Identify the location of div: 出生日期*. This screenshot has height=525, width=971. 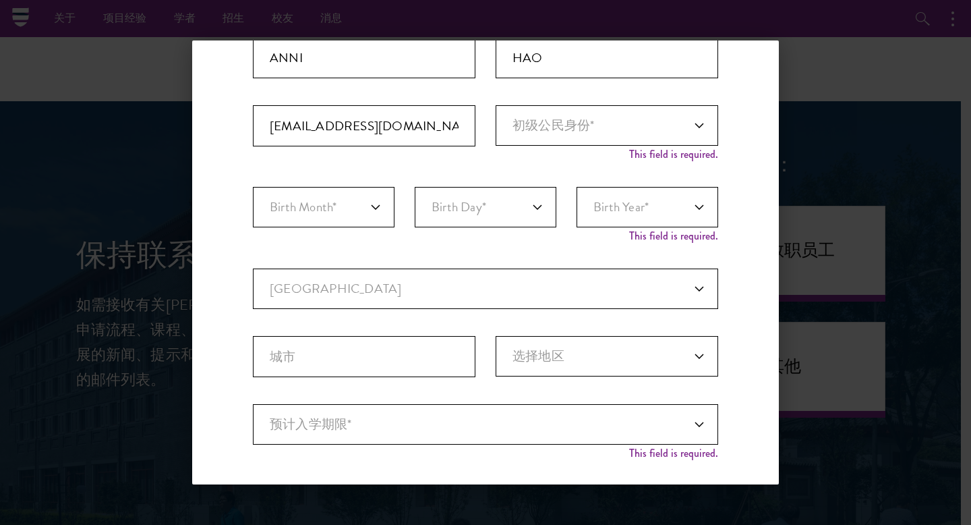
(485, 227).